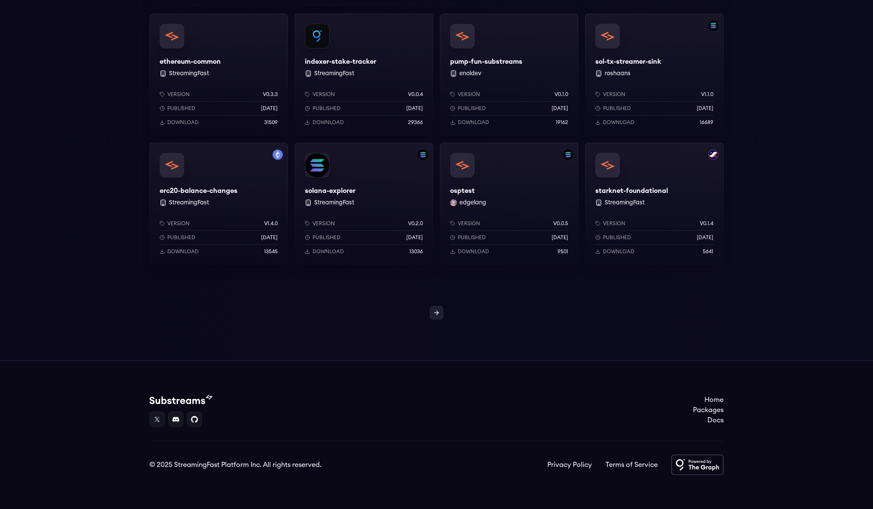 The width and height of the screenshot is (873, 509). Describe the element at coordinates (271, 122) in the screenshot. I see `p: 31509` at that location.